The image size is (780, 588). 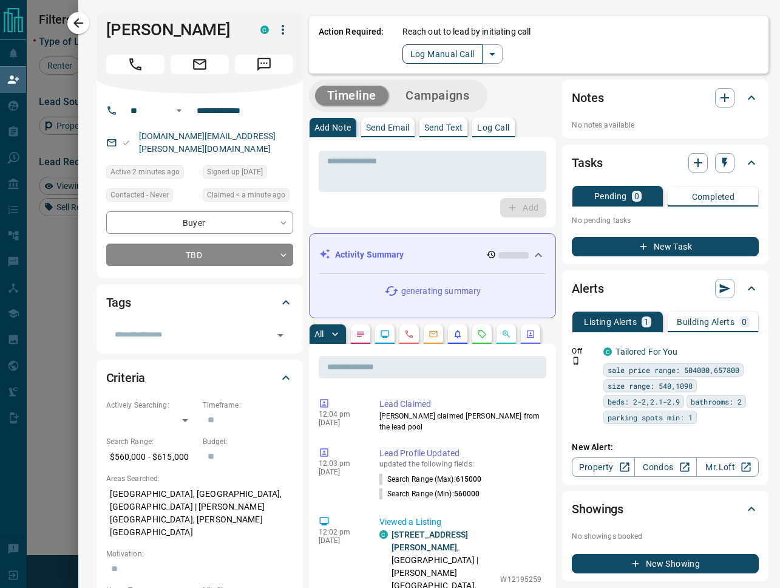 What do you see at coordinates (151, 405) in the screenshot?
I see `p: Actively Searching:` at bounding box center [151, 405].